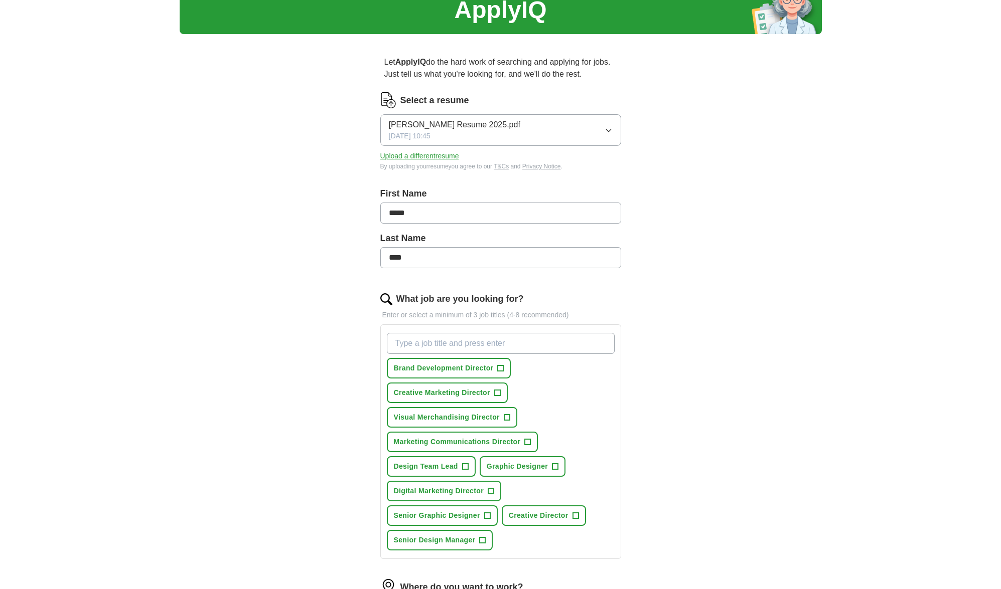 The width and height of the screenshot is (1001, 589). I want to click on button: Creative Director, so click(544, 516).